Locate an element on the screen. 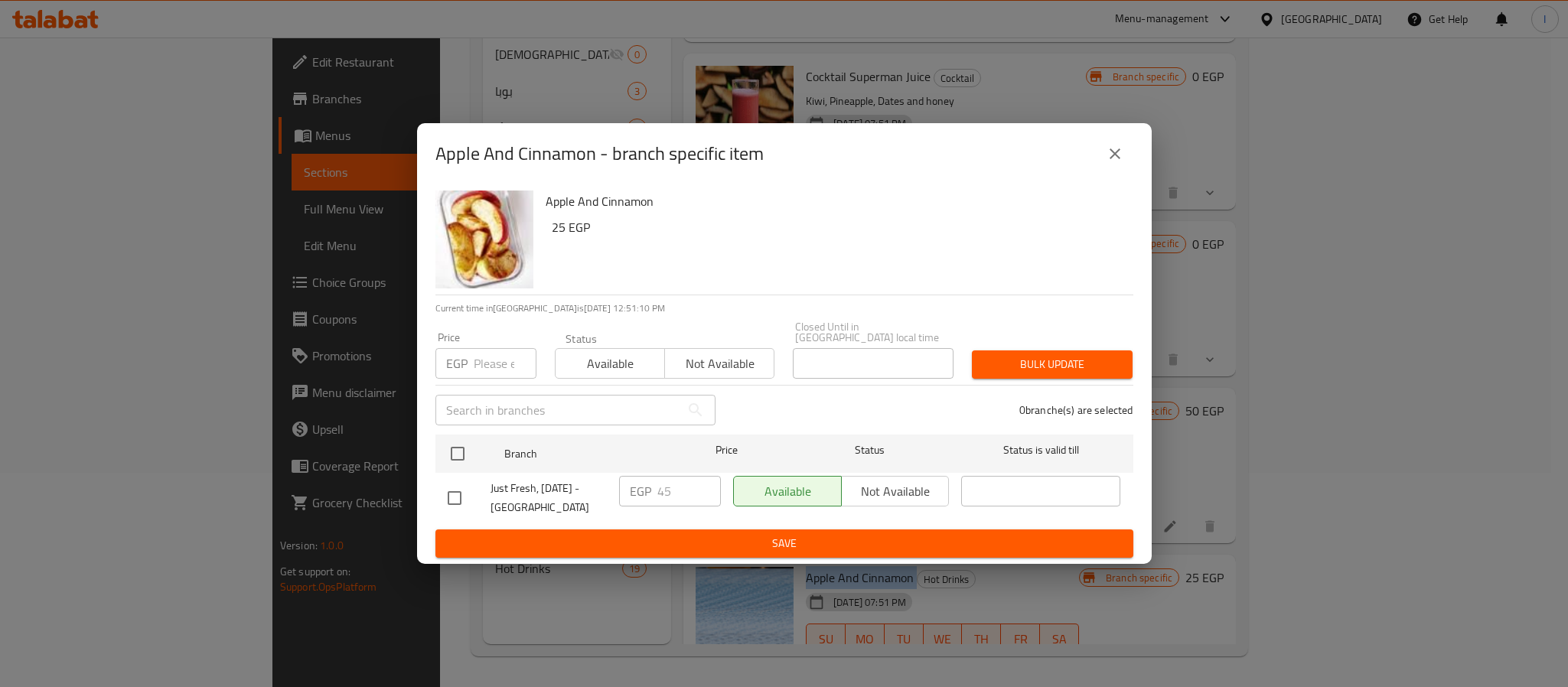 The width and height of the screenshot is (1568, 687). p: 0 branche(s) are selected is located at coordinates (1076, 410).